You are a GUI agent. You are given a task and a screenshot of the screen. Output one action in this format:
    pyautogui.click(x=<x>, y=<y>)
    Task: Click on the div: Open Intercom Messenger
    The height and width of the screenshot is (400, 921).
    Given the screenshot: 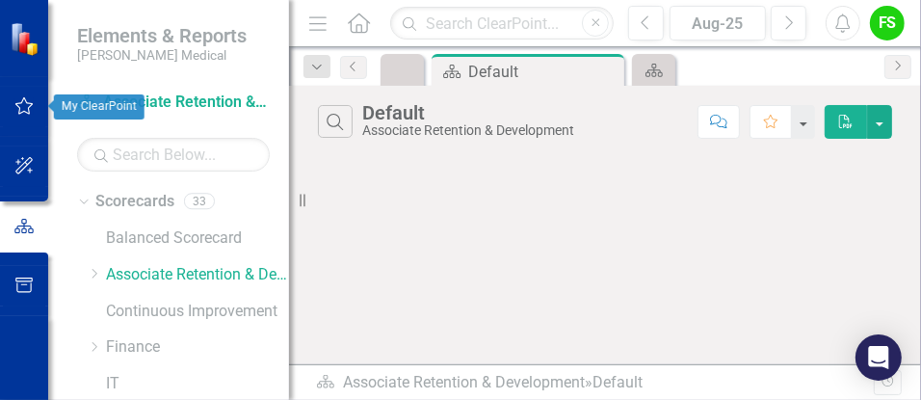 What is the action you would take?
    pyautogui.click(x=879, y=358)
    